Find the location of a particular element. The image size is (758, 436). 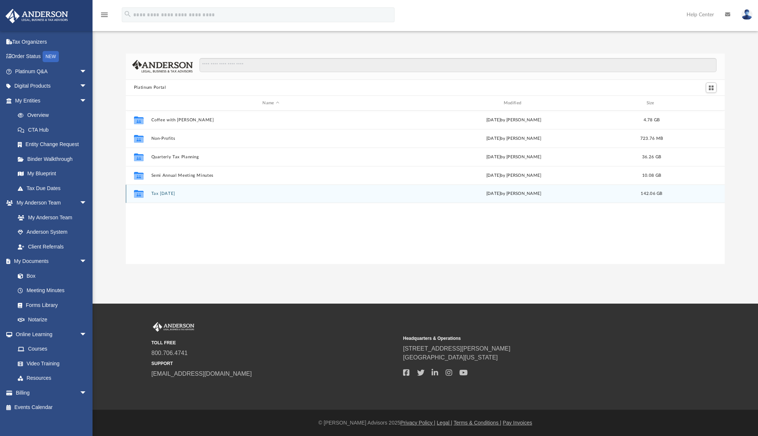

div: grid is located at coordinates (425, 187).